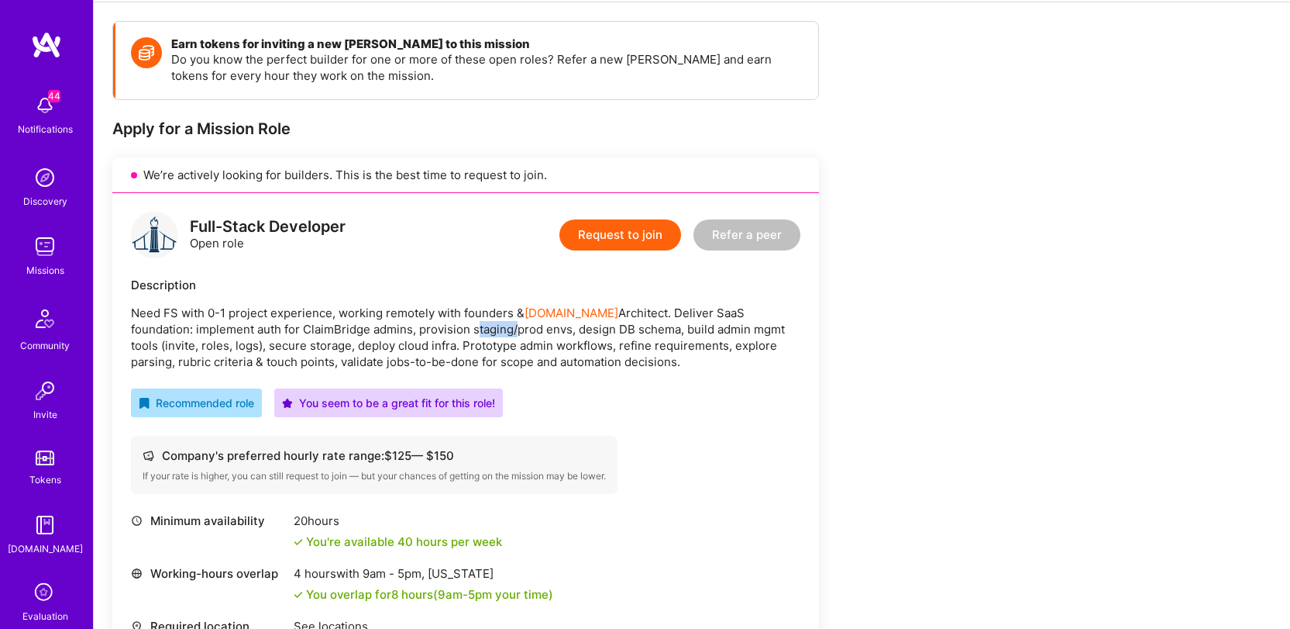  I want to click on div: Description, so click(466, 284).